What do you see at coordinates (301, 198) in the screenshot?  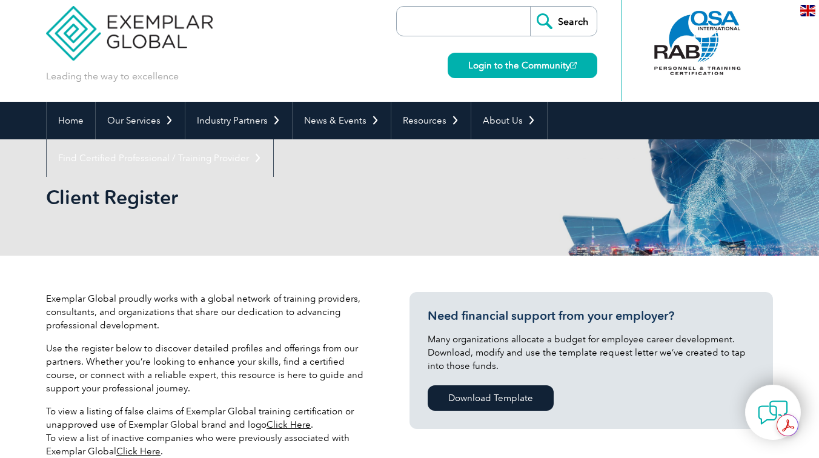 I see `h2: Client Register` at bounding box center [301, 198].